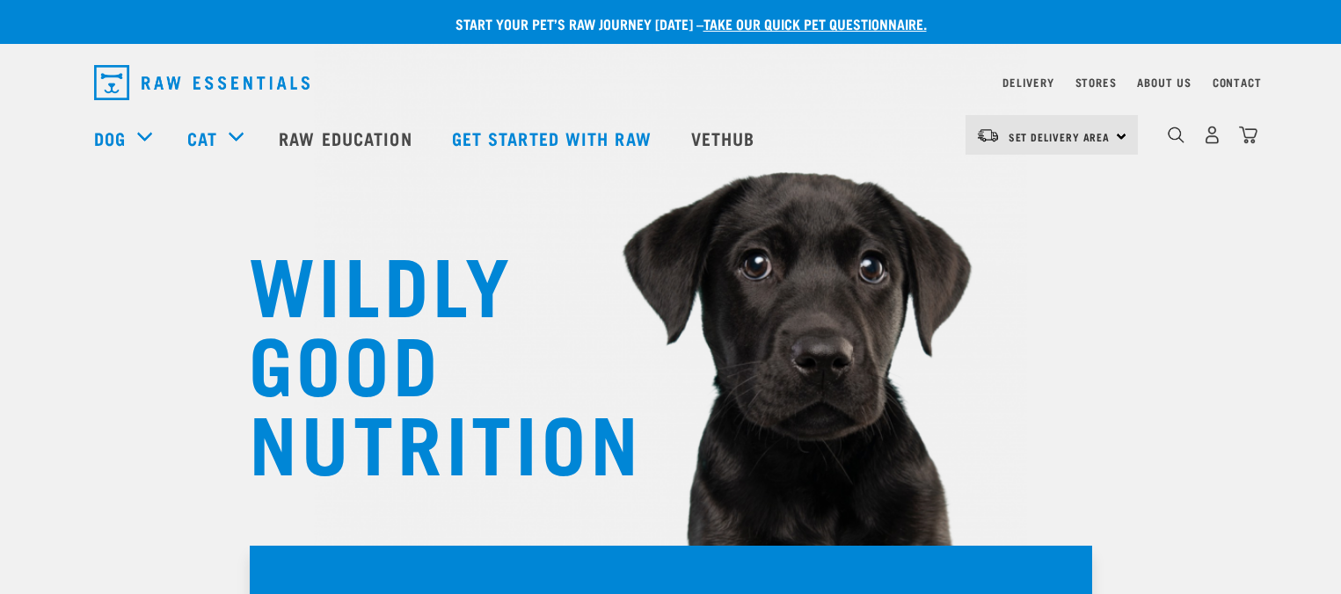  I want to click on a: About Us, so click(1163, 82).